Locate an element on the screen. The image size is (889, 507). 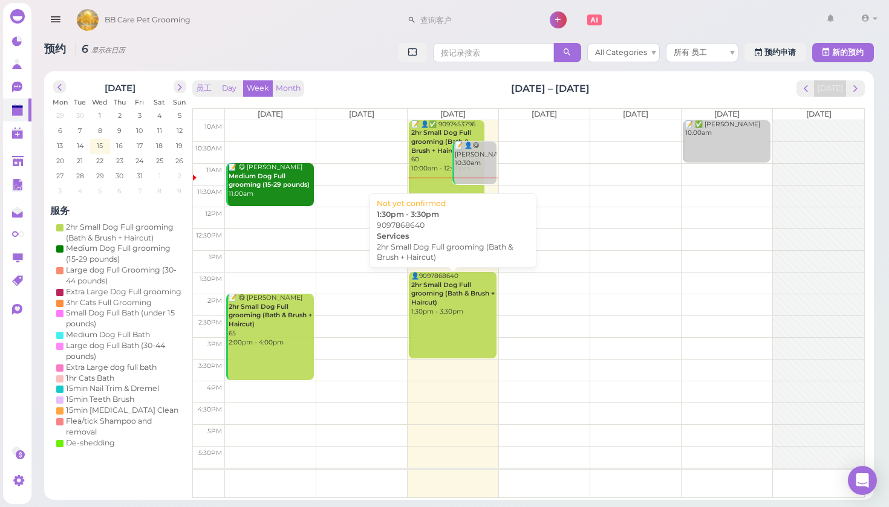
div: Medium Dog Full grooming (15-29 pounds) is located at coordinates (125, 254).